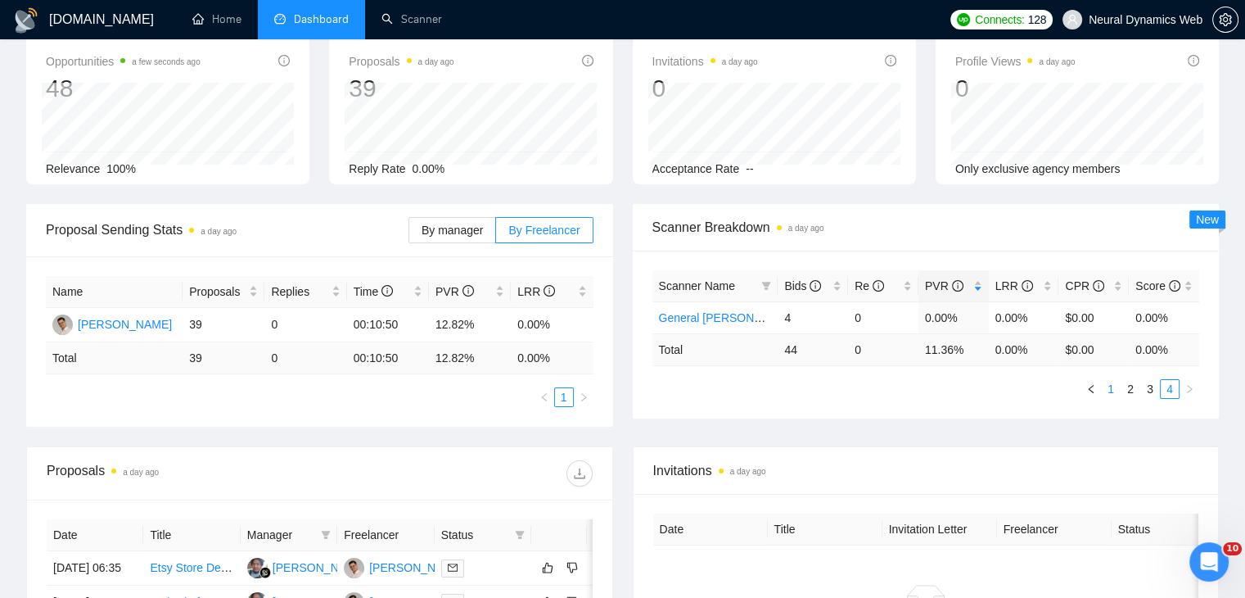 The width and height of the screenshot is (1245, 598). What do you see at coordinates (813, 349) in the screenshot?
I see `td: 44` at bounding box center [813, 349].